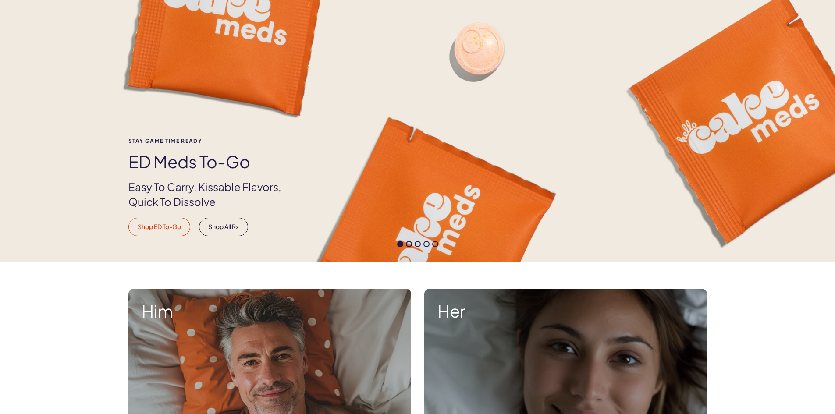 This screenshot has height=414, width=835. What do you see at coordinates (212, 162) in the screenshot?
I see `h1: ED Meds to-go` at bounding box center [212, 162].